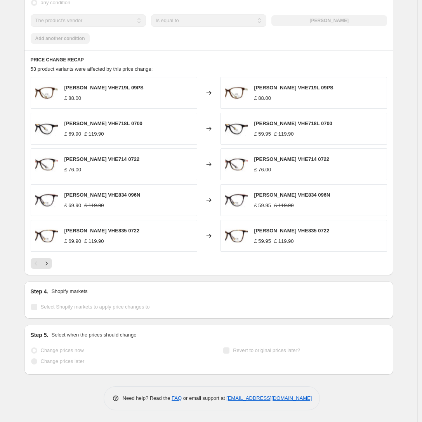 This screenshot has width=422, height=422. I want to click on span: Revert to original prices later?, so click(266, 350).